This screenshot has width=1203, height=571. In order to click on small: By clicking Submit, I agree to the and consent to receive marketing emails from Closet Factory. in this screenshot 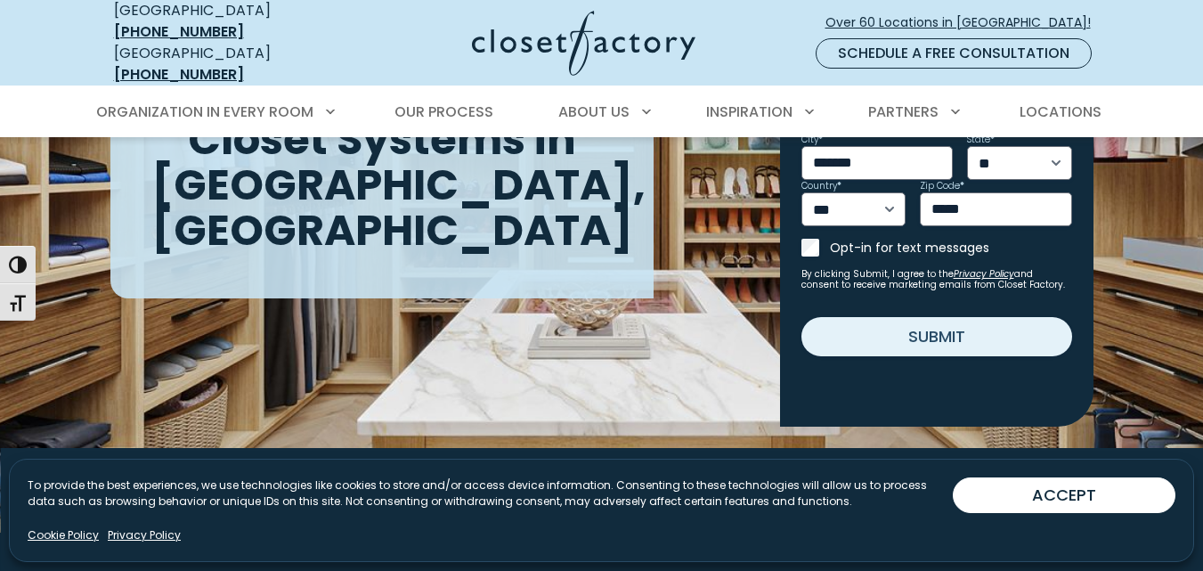, I will do `click(937, 280)`.